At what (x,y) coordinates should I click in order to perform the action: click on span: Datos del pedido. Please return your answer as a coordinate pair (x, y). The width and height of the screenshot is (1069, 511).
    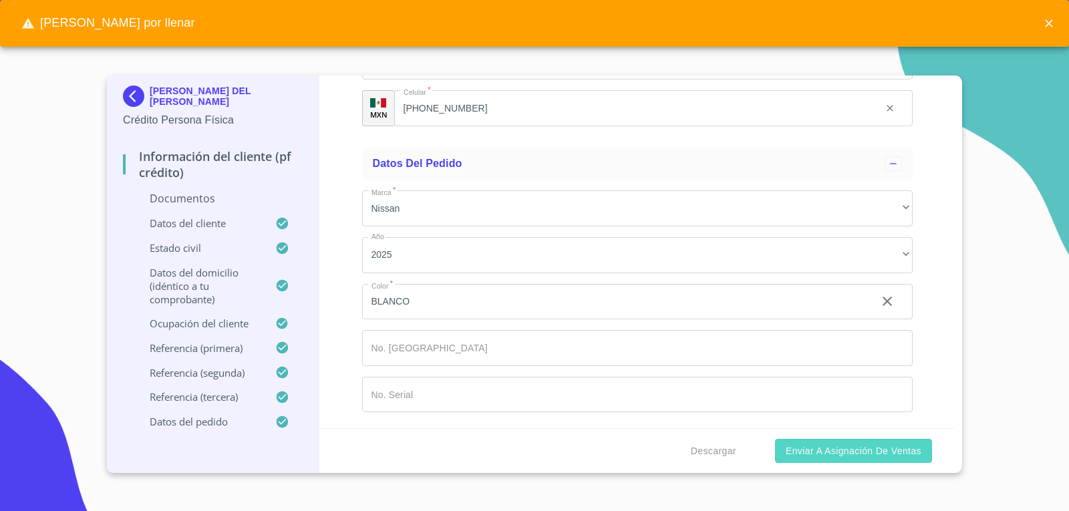
    Looking at the image, I should click on (418, 163).